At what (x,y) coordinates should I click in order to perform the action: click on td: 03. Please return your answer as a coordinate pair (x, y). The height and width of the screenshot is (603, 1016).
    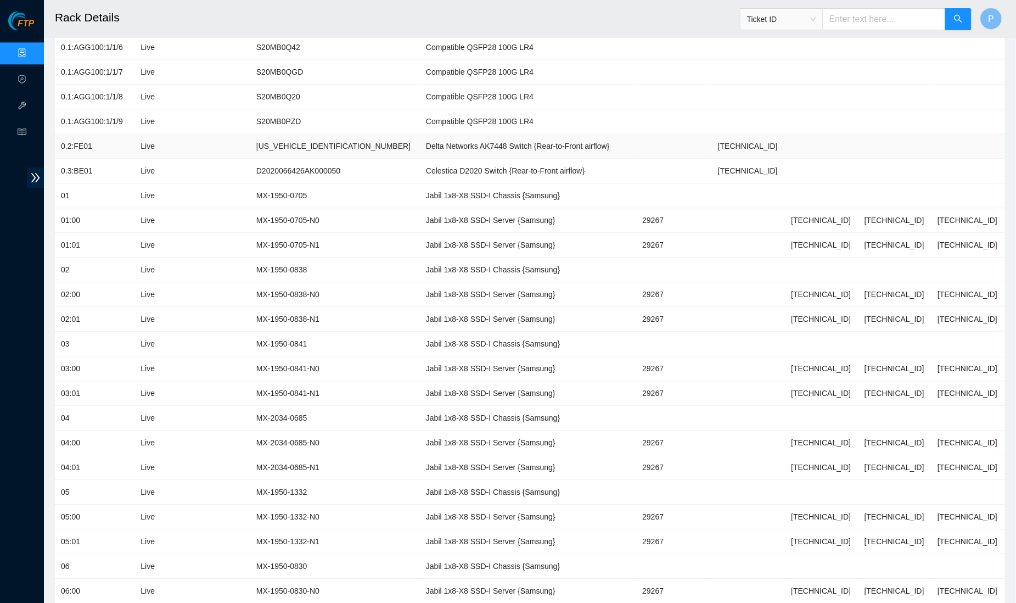
    Looking at the image, I should click on (94, 344).